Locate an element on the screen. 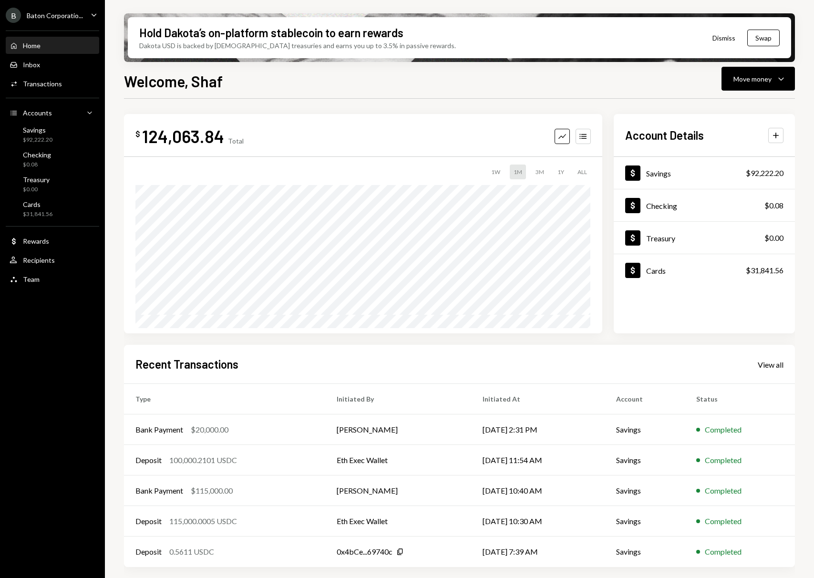 This screenshot has width=814, height=578. button: Dismiss is located at coordinates (723, 38).